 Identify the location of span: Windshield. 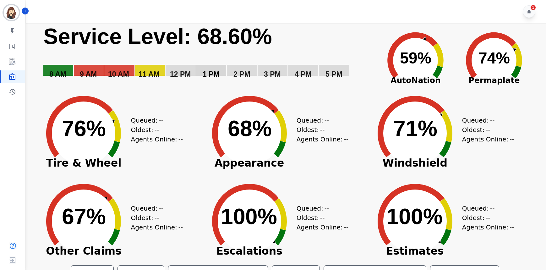
(415, 163).